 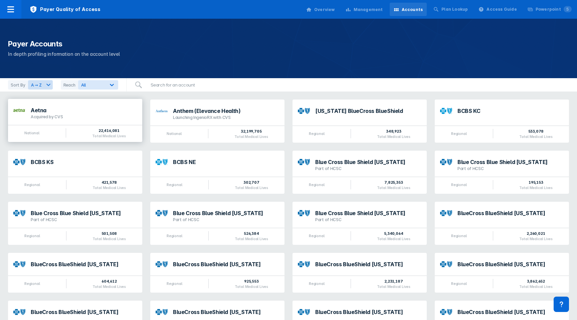 What do you see at coordinates (109, 281) in the screenshot?
I see `div: 604,612` at bounding box center [109, 281].